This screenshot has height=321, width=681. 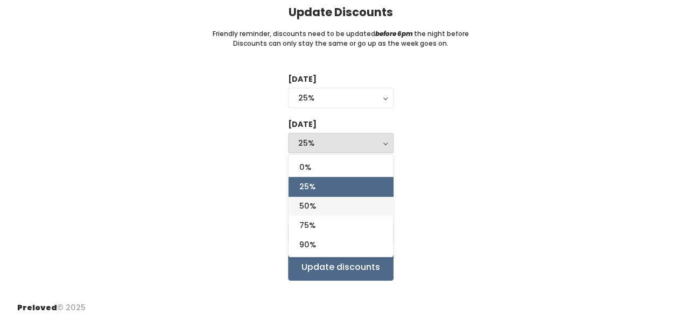 I want to click on small: Friendly reminder, discounts need to be updated the night before, so click(x=341, y=34).